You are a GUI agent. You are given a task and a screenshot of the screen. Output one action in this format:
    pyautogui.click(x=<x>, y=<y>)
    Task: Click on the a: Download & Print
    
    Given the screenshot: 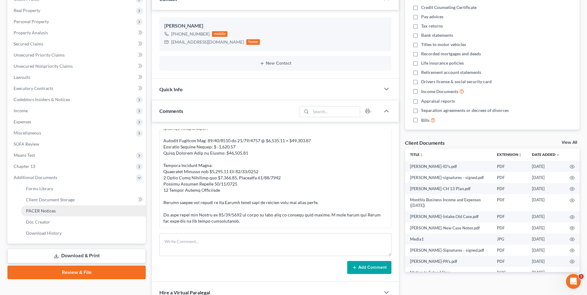 What is the action you would take?
    pyautogui.click(x=76, y=256)
    